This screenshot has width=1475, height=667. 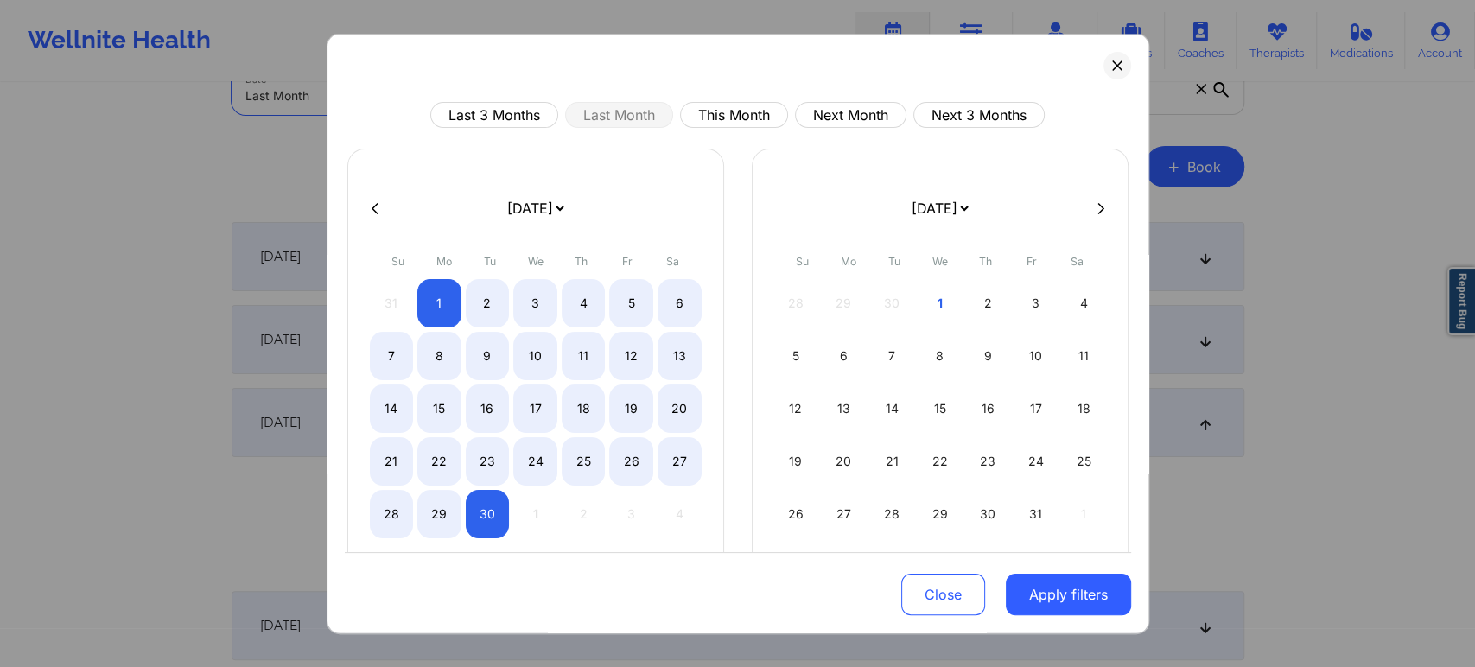 What do you see at coordinates (631, 303) in the screenshot?
I see `div: Fri Sep 05 2025` at bounding box center [631, 303].